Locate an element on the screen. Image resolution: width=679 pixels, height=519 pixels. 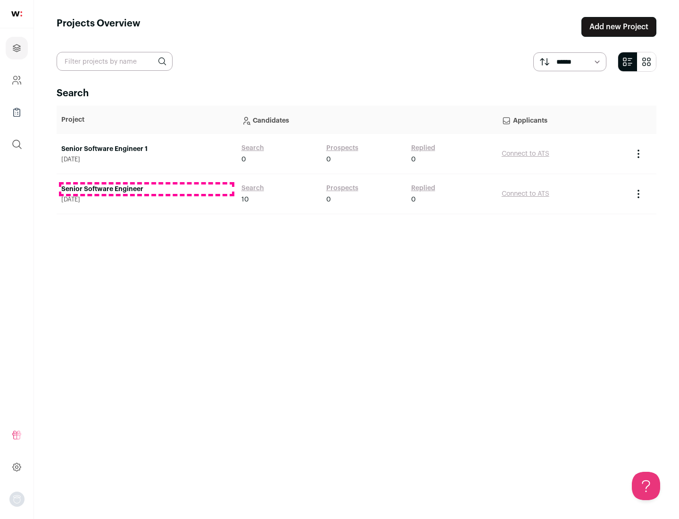
a: Company and ATS Settings is located at coordinates (17, 80).